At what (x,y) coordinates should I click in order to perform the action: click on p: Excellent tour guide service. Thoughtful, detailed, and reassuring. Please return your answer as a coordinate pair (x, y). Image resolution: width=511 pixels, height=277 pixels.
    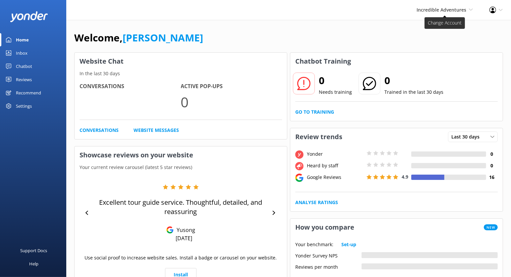
    Looking at the image, I should click on (180, 207).